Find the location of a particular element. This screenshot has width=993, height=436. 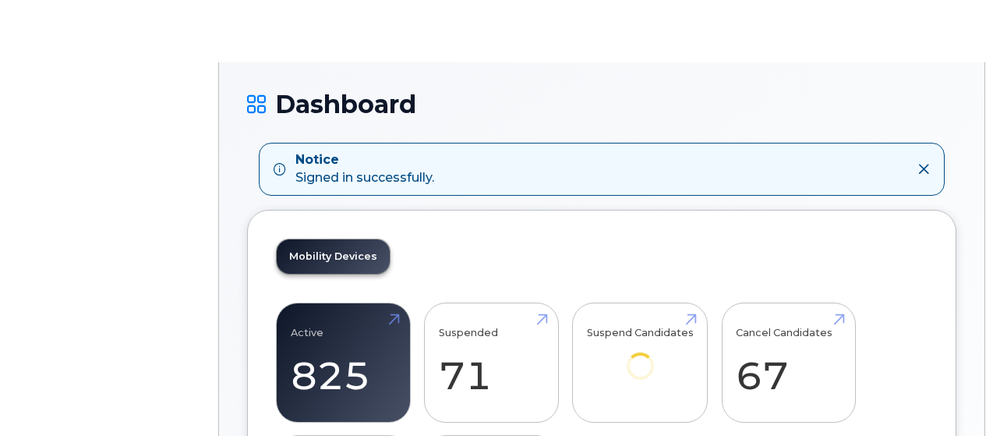

h1: Dashboard is located at coordinates (602, 104).